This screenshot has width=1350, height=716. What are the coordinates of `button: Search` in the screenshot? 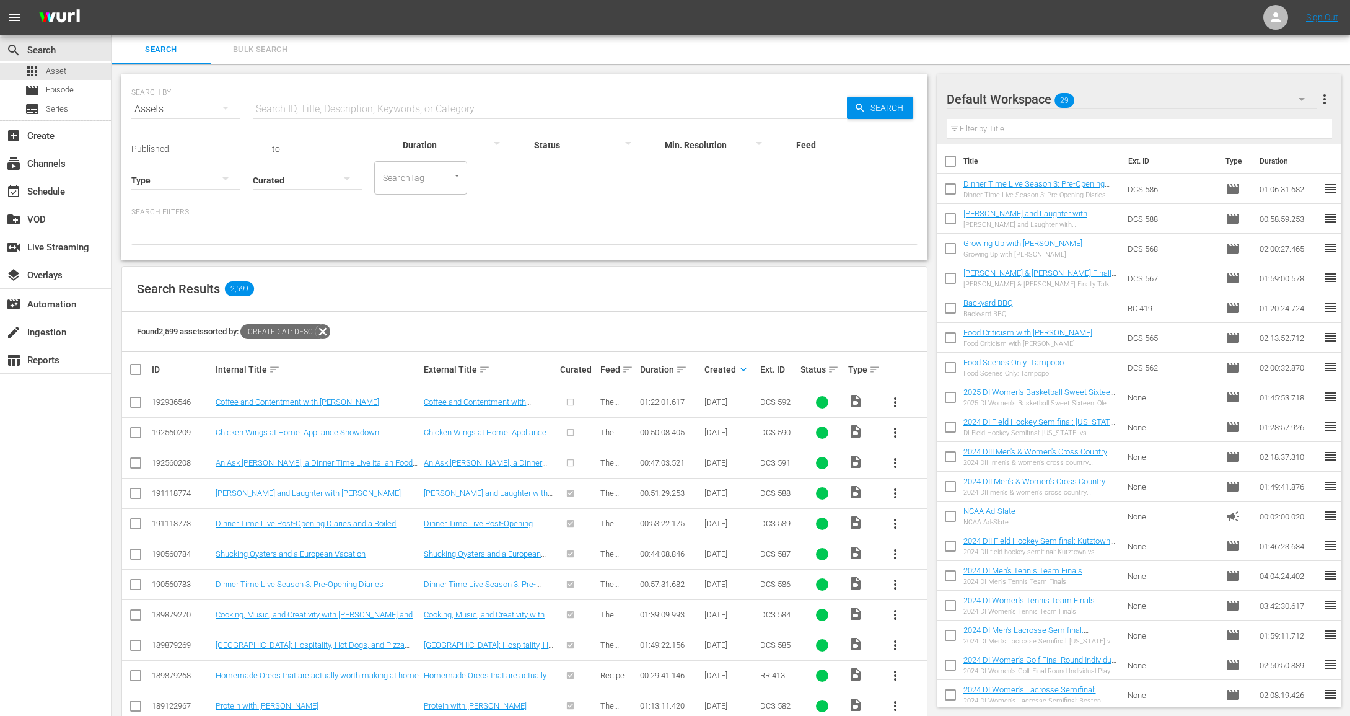 It's located at (880, 108).